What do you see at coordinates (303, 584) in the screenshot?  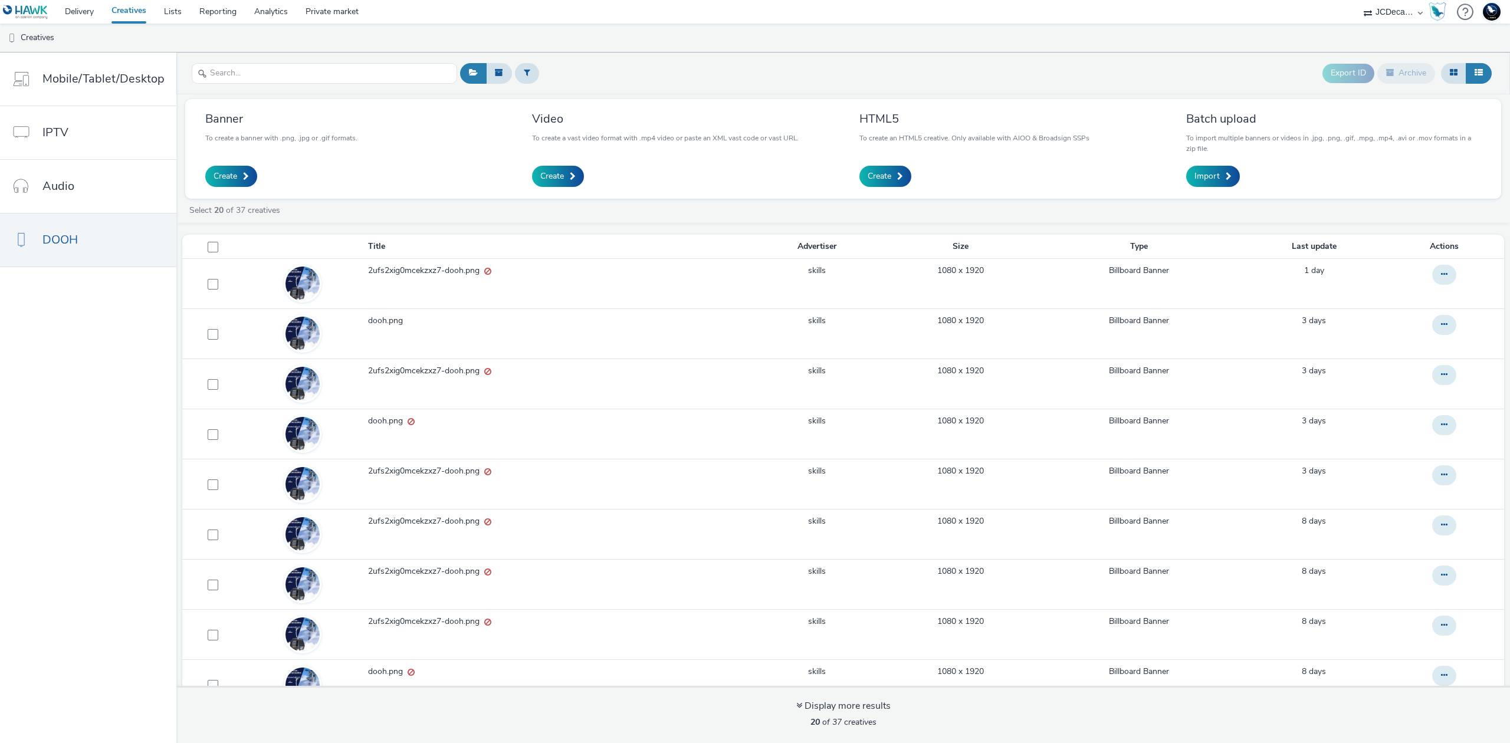 I see `img: b33c9ca0-9bba-4c4a-8c05-c6185efc9c1a.png` at bounding box center [303, 584].